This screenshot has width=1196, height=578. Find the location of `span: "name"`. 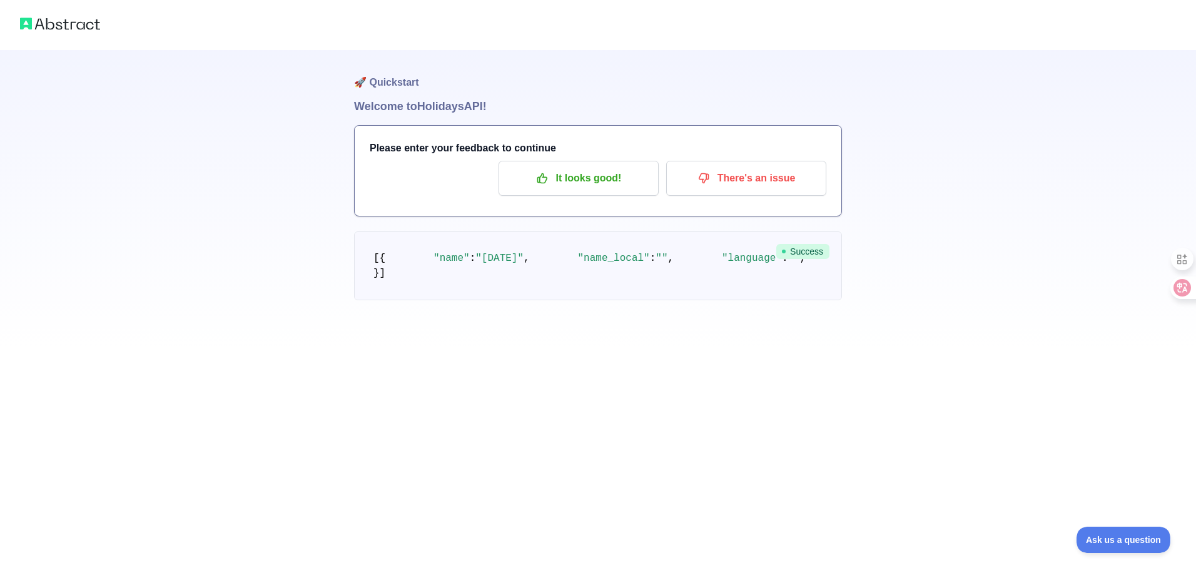

span: "name" is located at coordinates (452, 258).